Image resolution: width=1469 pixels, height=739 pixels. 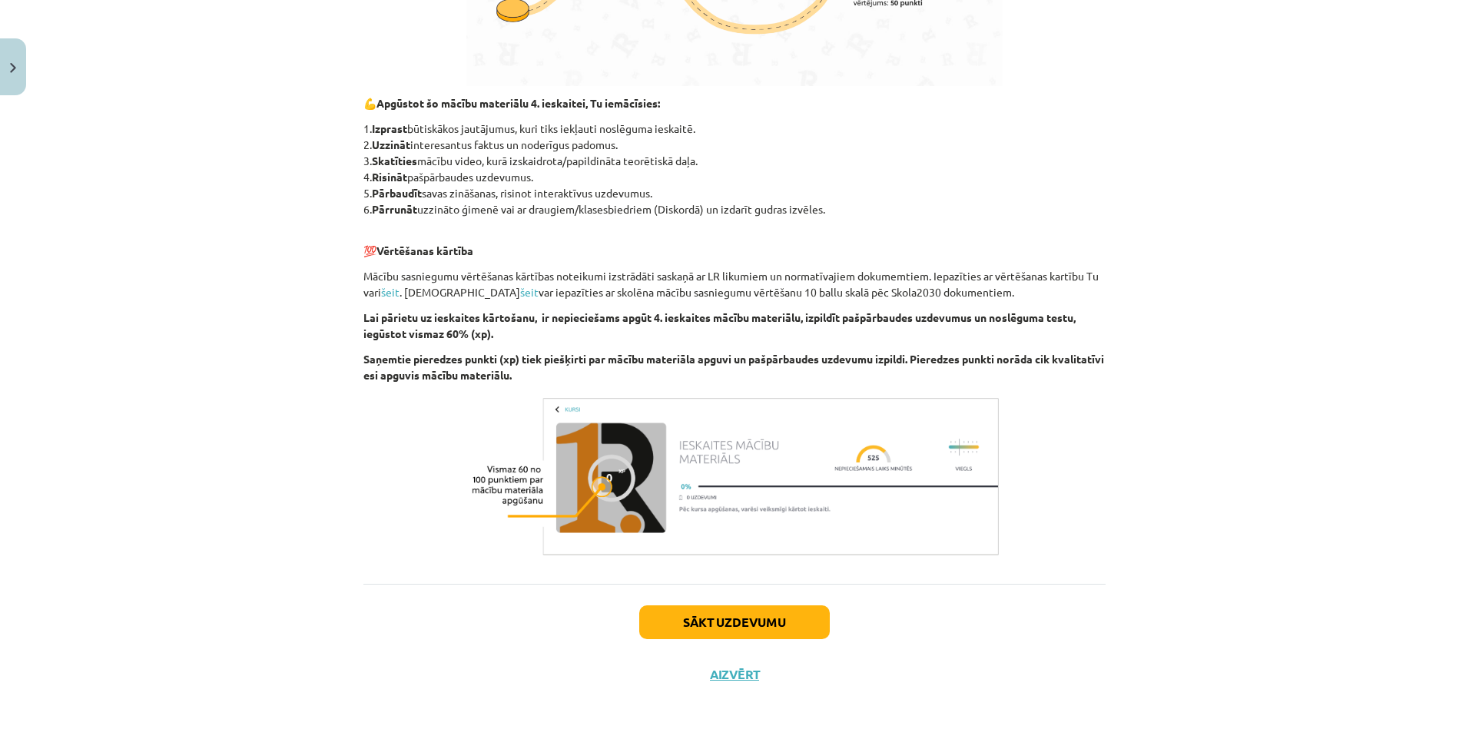 What do you see at coordinates (13, 68) in the screenshot?
I see `img: icon-close-lesson-0947bae3869378f0d4975bcd49f059093ad1ed9edebbc8119c70593378902aed.svg` at bounding box center [13, 68].